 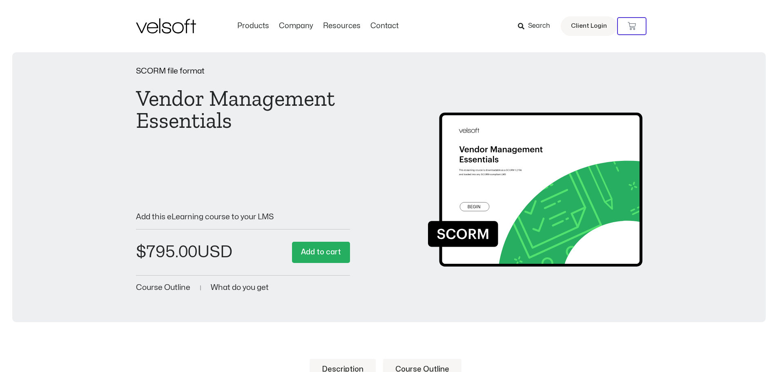 What do you see at coordinates (243, 110) in the screenshot?
I see `h1: Vendor Management Essentials` at bounding box center [243, 110].